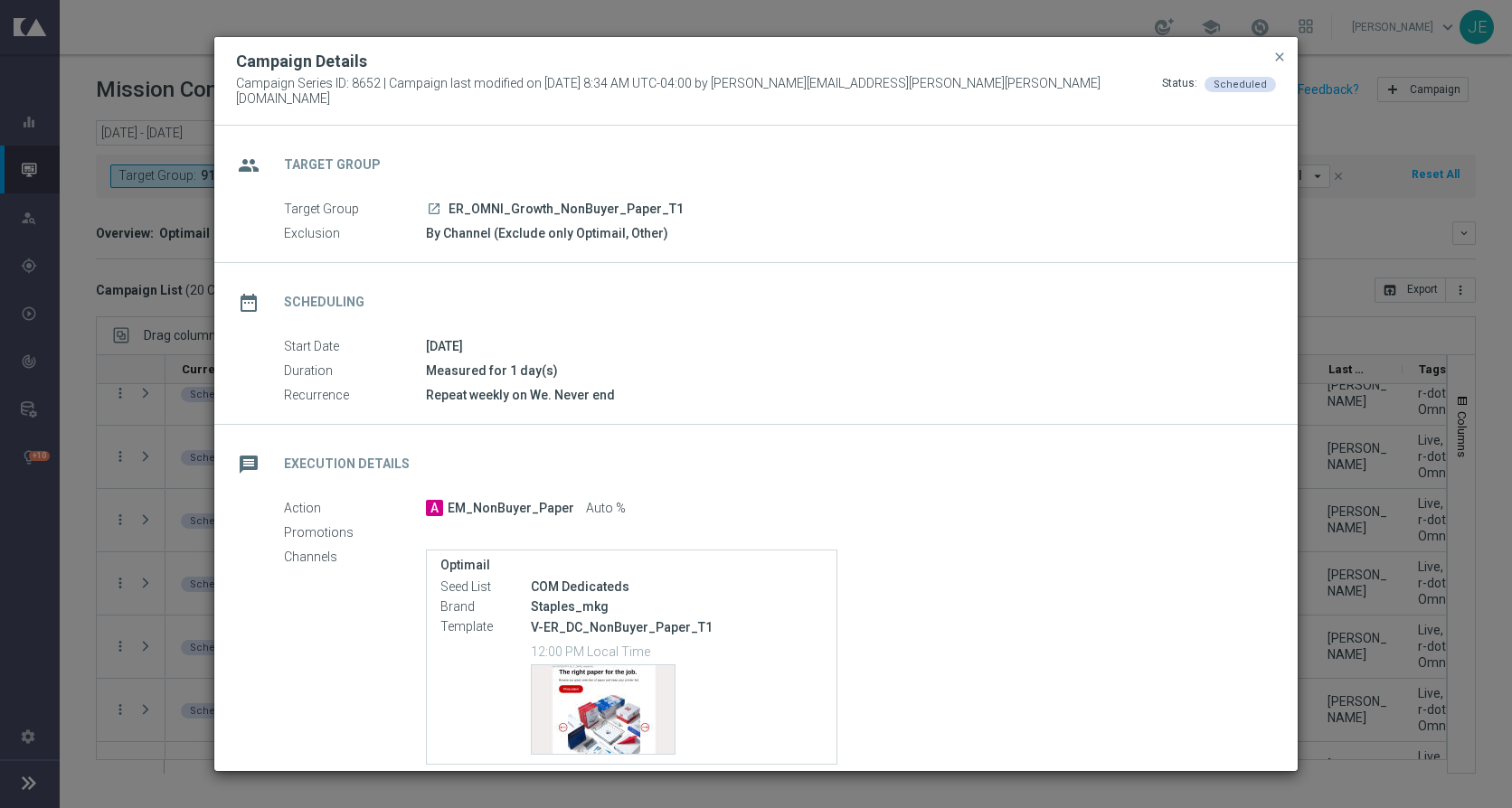 This screenshot has width=1512, height=808. What do you see at coordinates (677, 627) in the screenshot?
I see `p: V-ER_DC_NonBuyer_Paper_T1` at bounding box center [677, 627].